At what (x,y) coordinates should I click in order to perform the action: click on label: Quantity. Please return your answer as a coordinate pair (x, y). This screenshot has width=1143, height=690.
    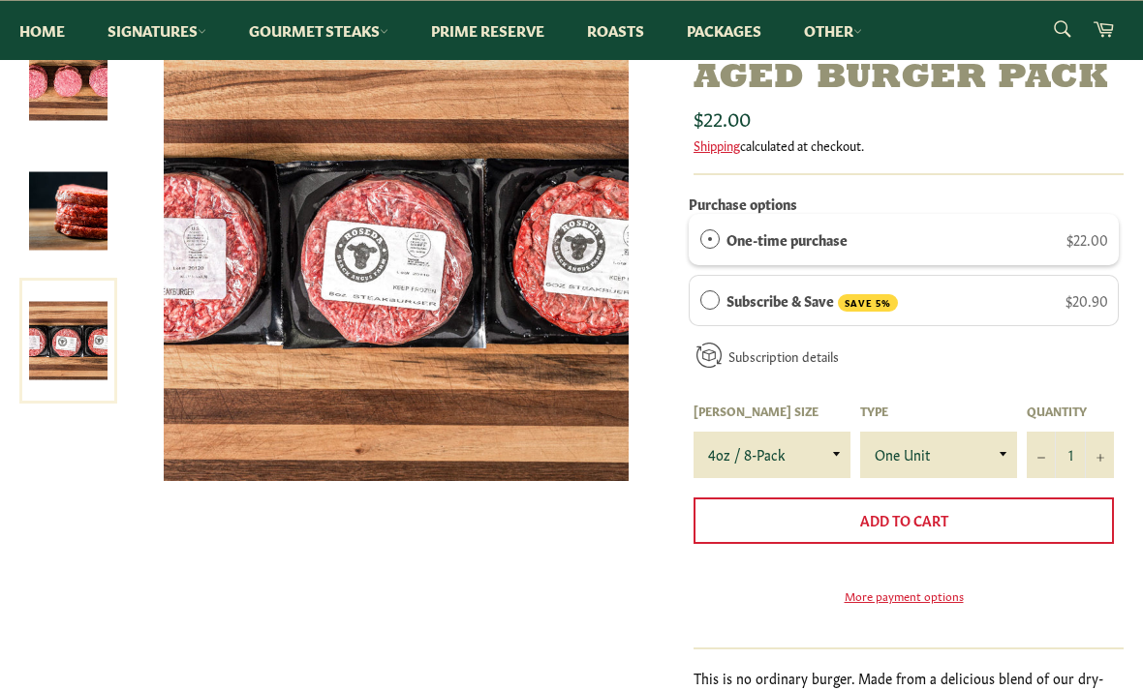
    Looking at the image, I should click on (1070, 411).